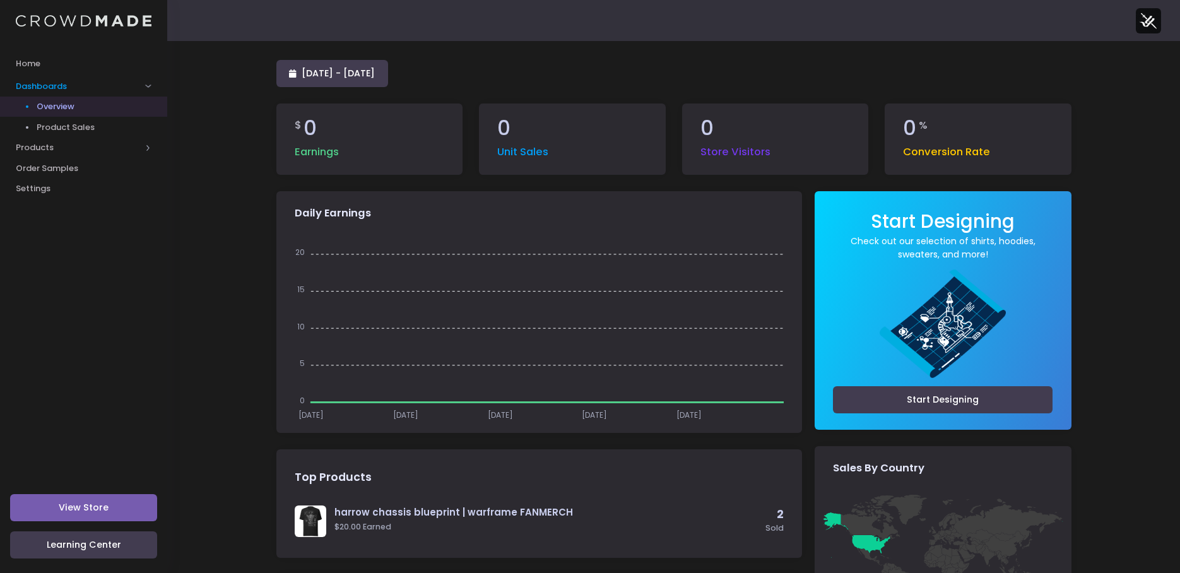  What do you see at coordinates (83, 169) in the screenshot?
I see `span: Order Samples` at bounding box center [83, 169].